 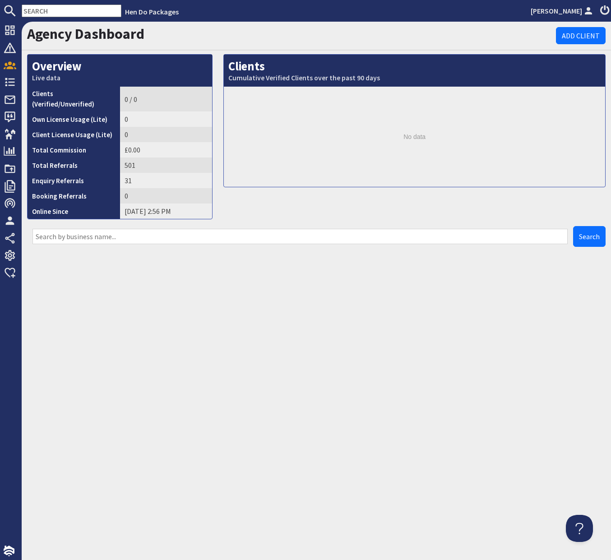 I want to click on small: Cumulative Verified Clients over the past 90 days, so click(x=414, y=78).